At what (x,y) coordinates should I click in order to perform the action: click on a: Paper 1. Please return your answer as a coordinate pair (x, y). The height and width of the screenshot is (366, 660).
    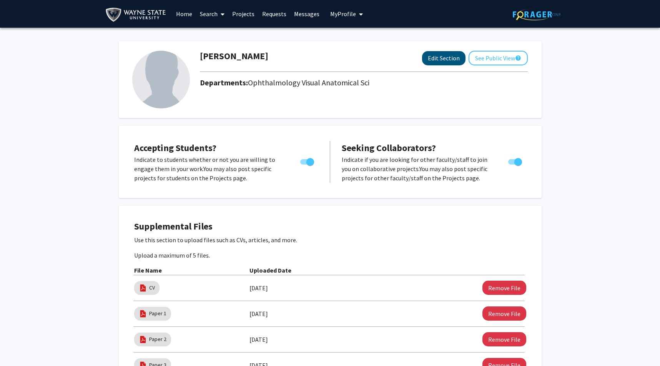
    Looking at the image, I should click on (158, 313).